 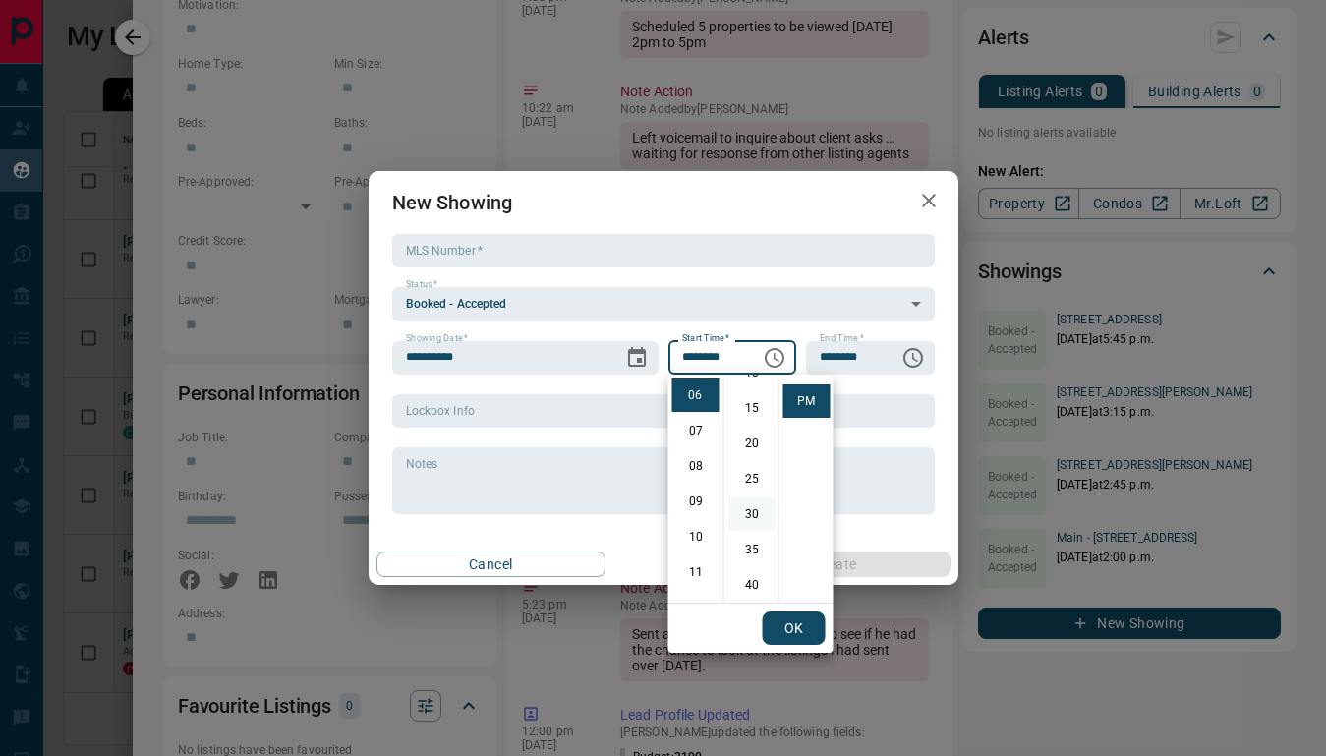 I want to click on div: Booked - Accepted, so click(x=664, y=304).